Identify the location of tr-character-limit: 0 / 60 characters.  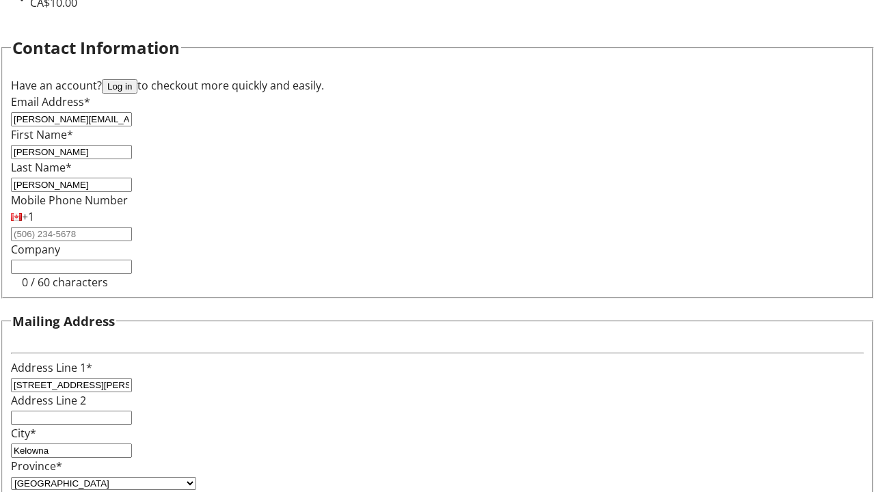
(65, 282).